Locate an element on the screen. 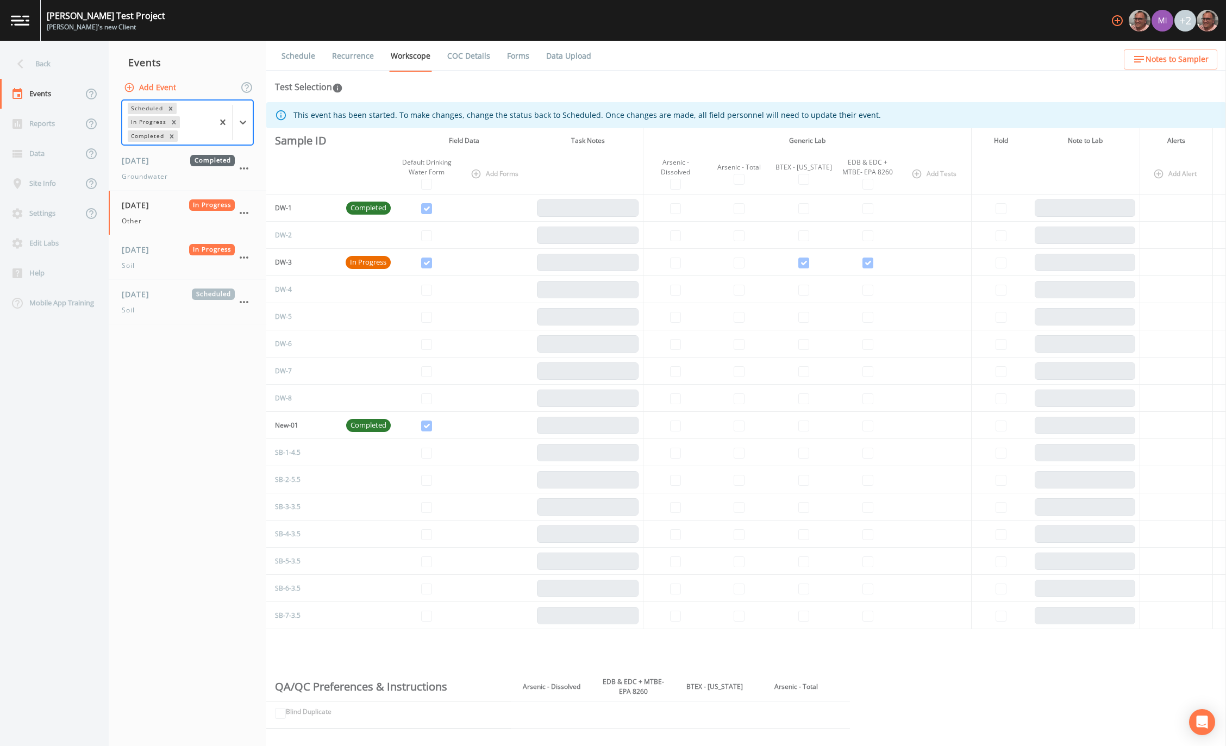 This screenshot has height=746, width=1226. a: Schedule is located at coordinates (298, 56).